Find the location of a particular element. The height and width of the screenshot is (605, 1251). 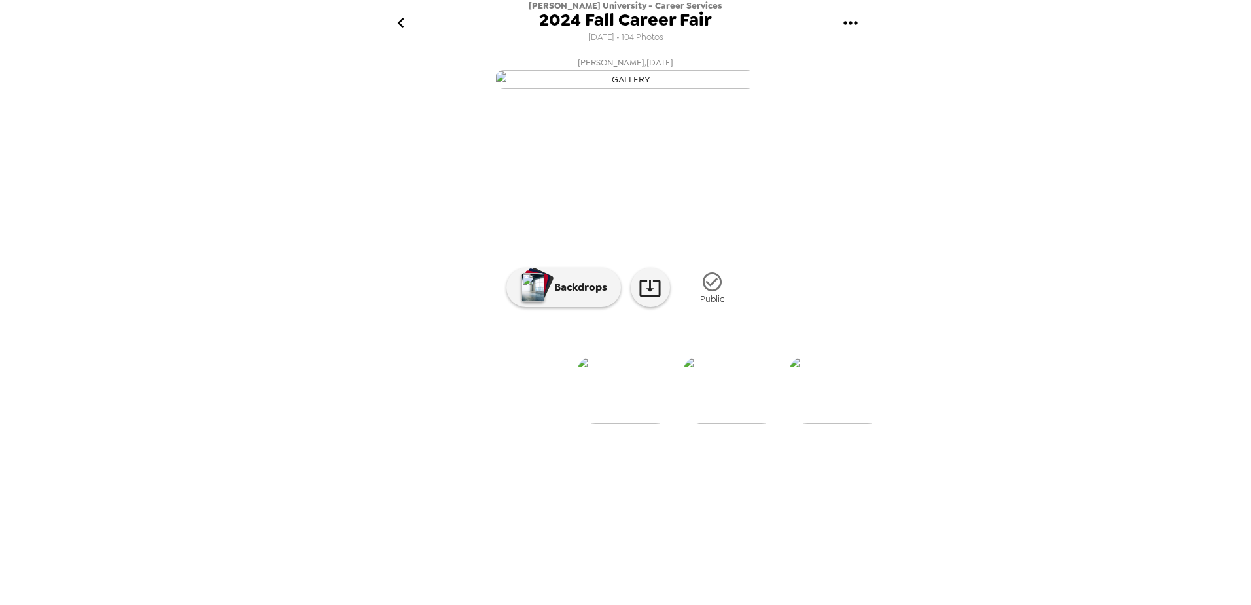

span: Public is located at coordinates (712, 298).